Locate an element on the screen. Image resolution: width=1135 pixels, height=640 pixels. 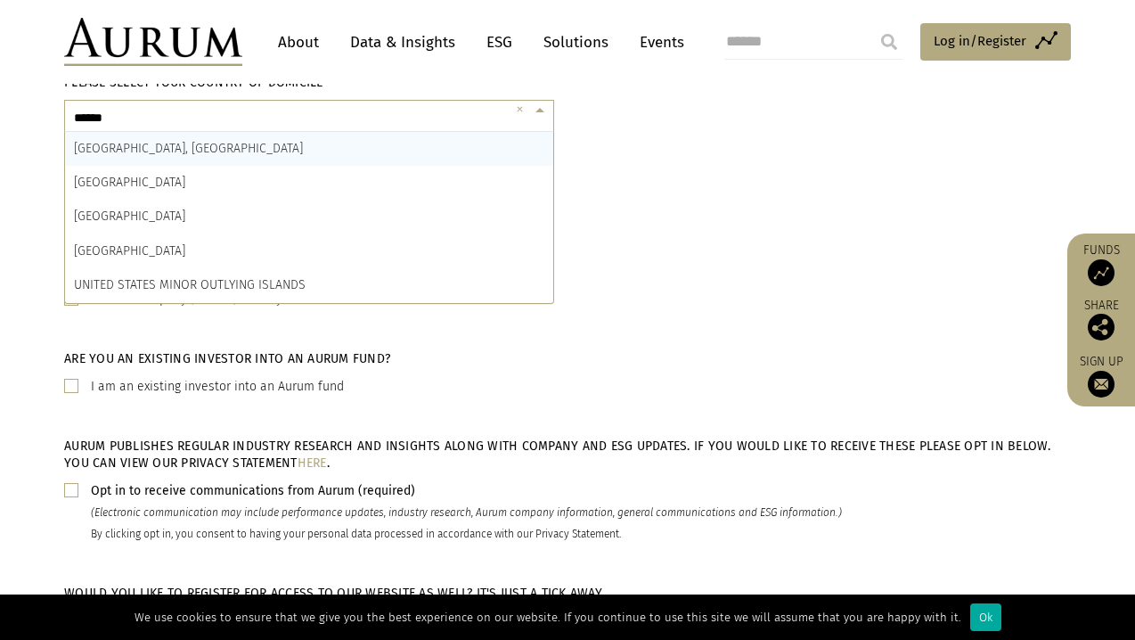
h5: Are you an existing investor into an Aurum fund? is located at coordinates (567, 358).